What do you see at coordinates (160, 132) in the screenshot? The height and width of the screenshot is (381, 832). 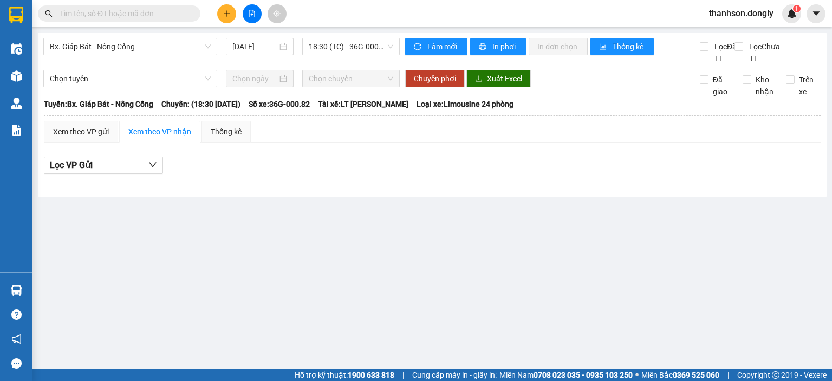 I see `div: Xem theo VP nhận` at bounding box center [160, 132].